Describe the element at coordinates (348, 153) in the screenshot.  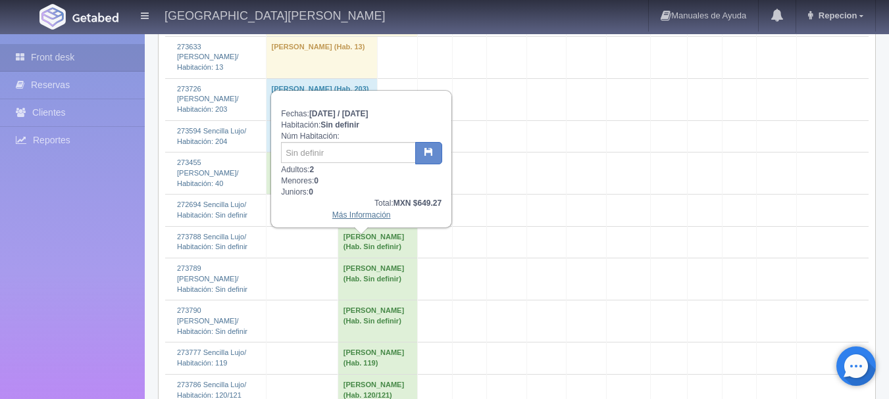
I see `input: Sin definir` at that location.